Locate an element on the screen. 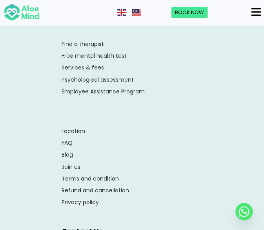  img: en is located at coordinates (122, 13).